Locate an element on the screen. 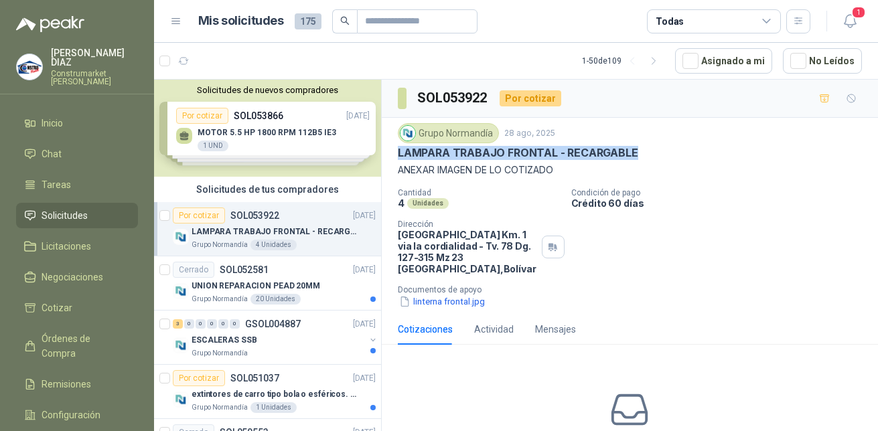 This screenshot has width=878, height=431. span: Solicitudes is located at coordinates (64, 216).